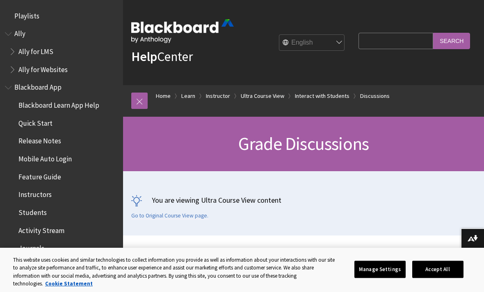 The width and height of the screenshot is (484, 292). I want to click on span: Playlists, so click(27, 14).